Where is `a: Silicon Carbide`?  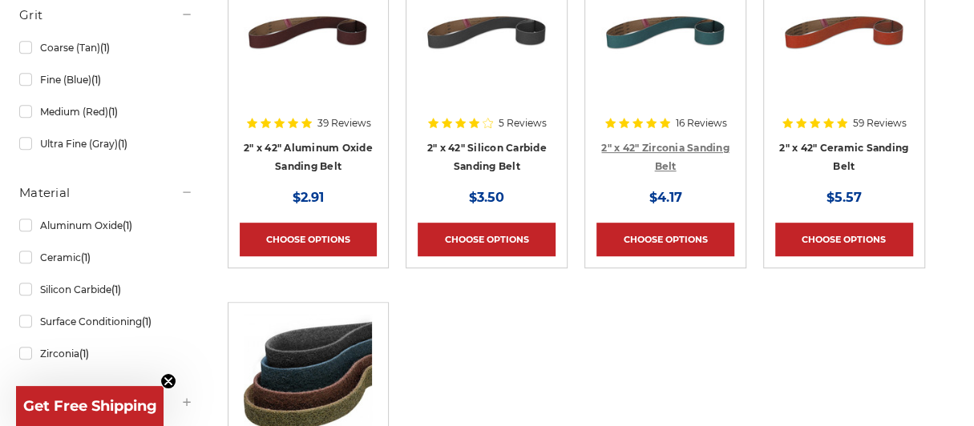 a: Silicon Carbide is located at coordinates (106, 289).